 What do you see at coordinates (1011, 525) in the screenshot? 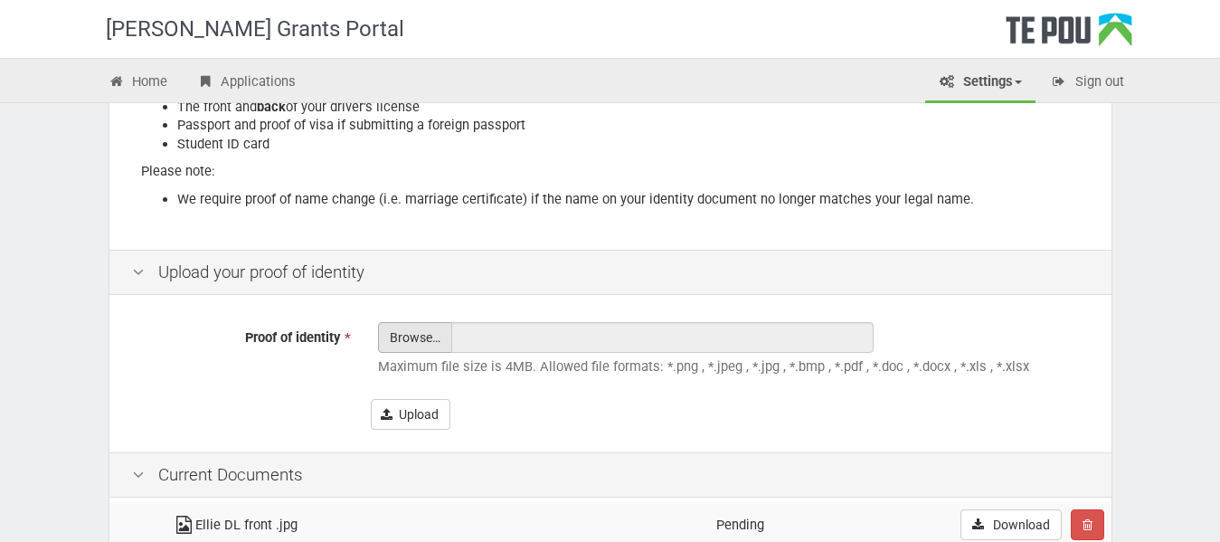
I see `a: Download` at bounding box center [1011, 525].